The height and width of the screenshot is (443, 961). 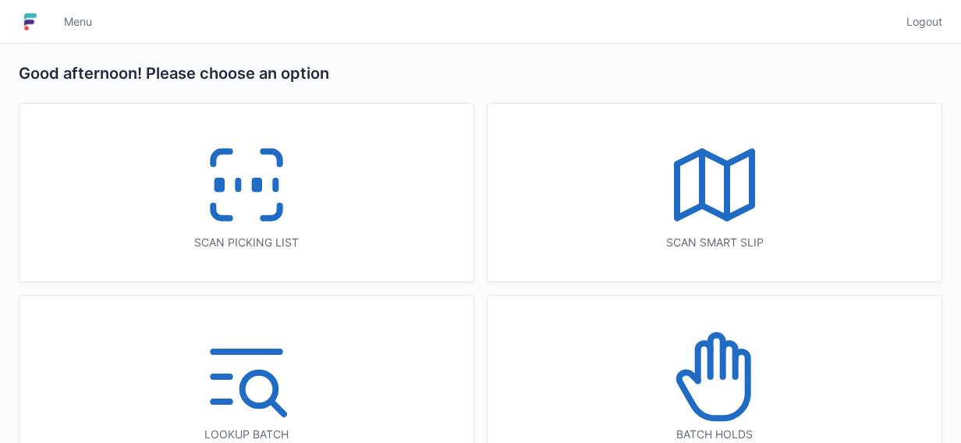 What do you see at coordinates (715, 243) in the screenshot?
I see `div: Scan smart slip` at bounding box center [715, 243].